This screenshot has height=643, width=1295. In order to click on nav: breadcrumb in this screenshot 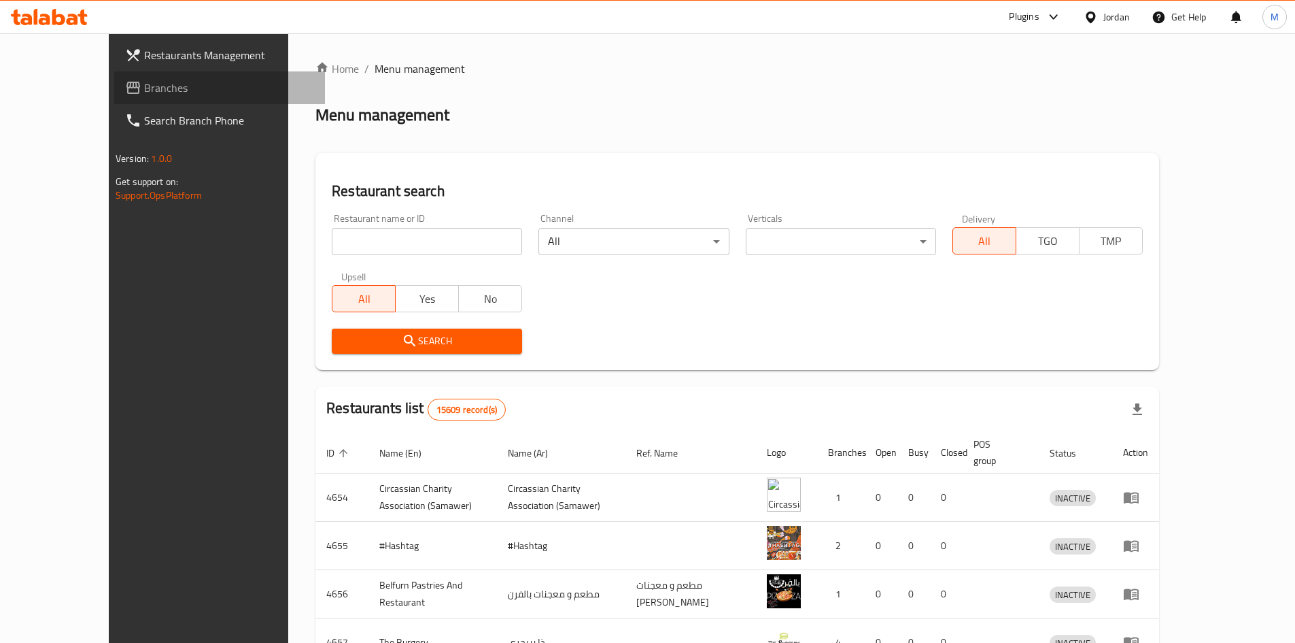, I will do `click(737, 69)`.